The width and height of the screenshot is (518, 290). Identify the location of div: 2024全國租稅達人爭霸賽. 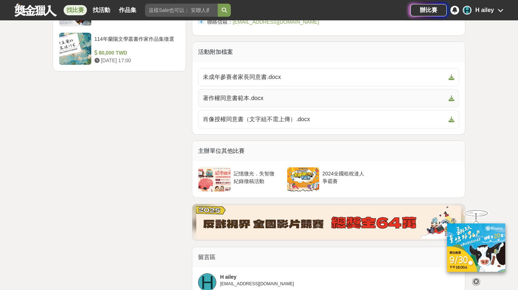
(345, 177).